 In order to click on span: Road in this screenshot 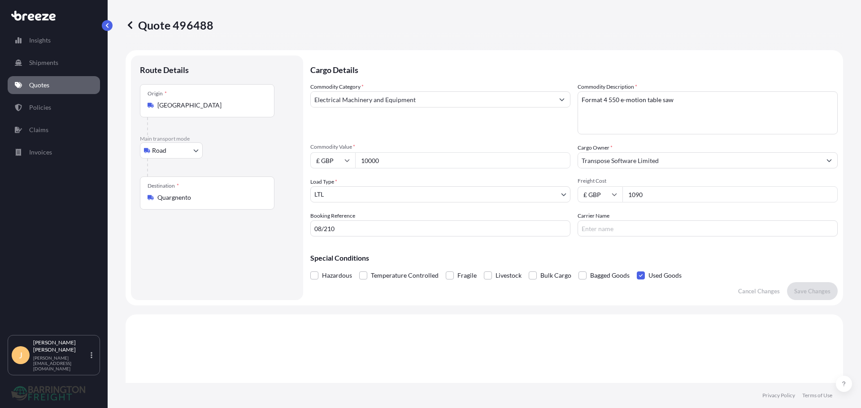, I will do `click(159, 151)`.